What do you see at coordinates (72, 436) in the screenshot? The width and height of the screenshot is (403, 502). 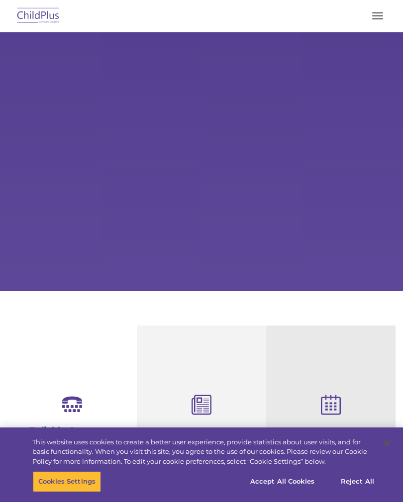 I see `h4: Reliable Customer Support` at bounding box center [72, 436].